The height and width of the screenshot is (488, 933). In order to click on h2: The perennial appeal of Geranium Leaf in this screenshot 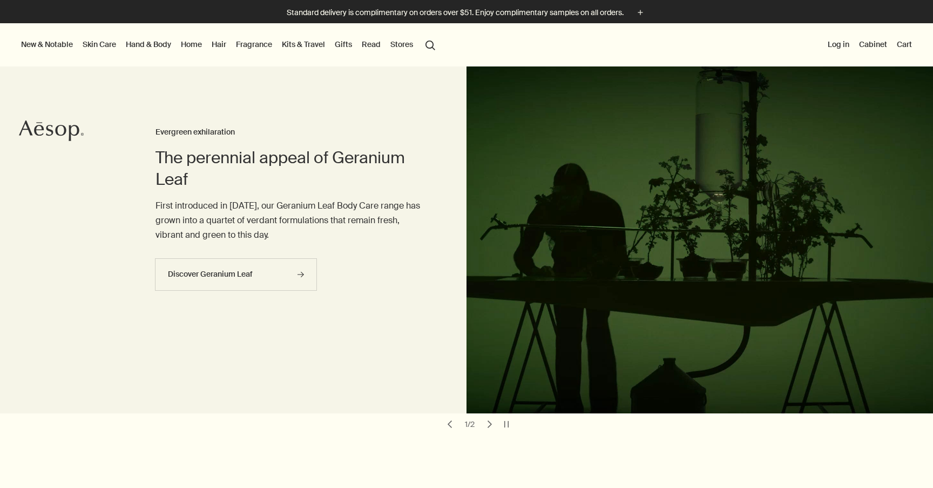, I will do `click(289, 168)`.